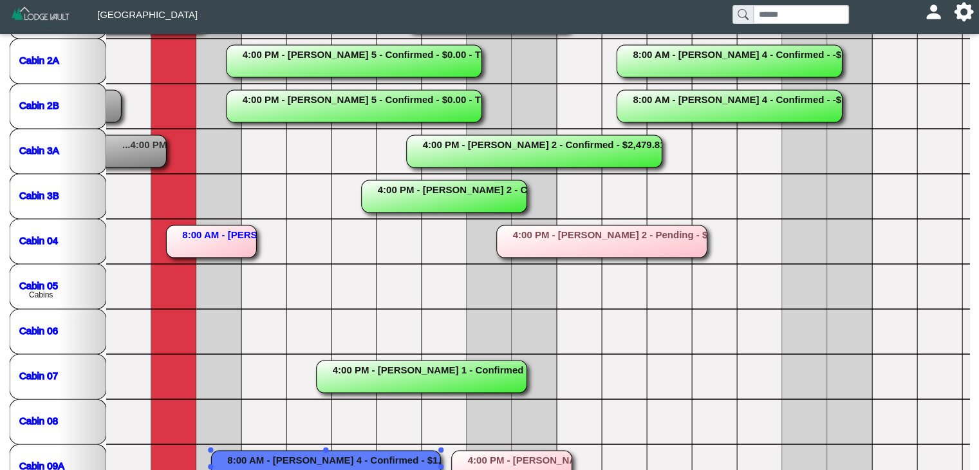 This screenshot has width=979, height=470. Describe the element at coordinates (39, 375) in the screenshot. I see `a: Cabin 07` at that location.